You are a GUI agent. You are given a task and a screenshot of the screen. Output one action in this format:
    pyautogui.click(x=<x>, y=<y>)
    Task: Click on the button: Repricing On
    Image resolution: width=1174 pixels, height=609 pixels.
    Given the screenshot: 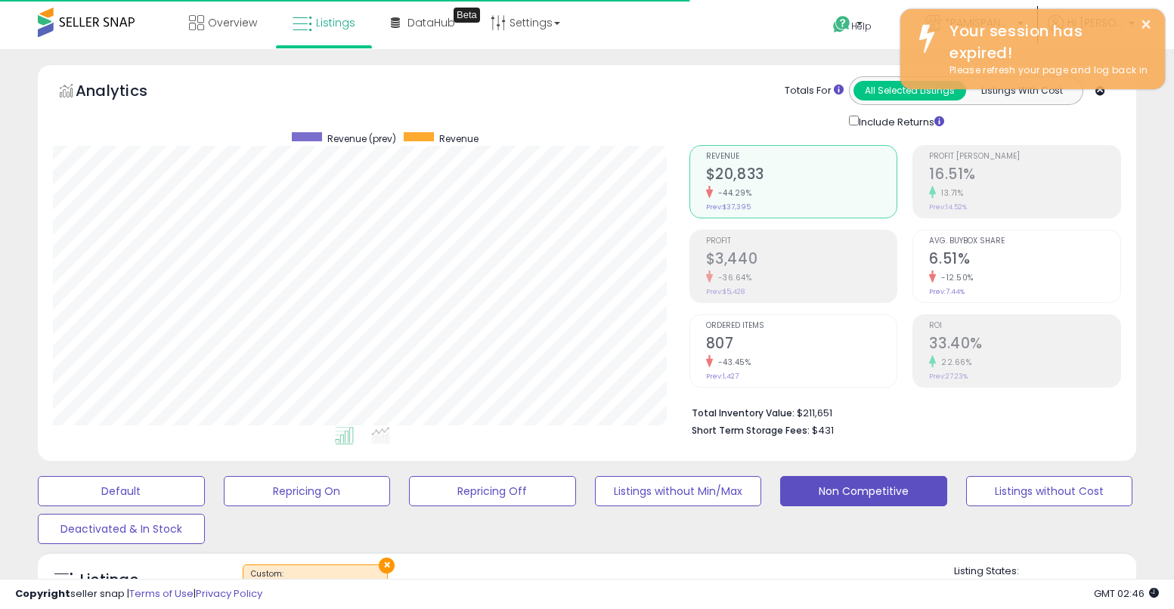 What is the action you would take?
    pyautogui.click(x=307, y=491)
    